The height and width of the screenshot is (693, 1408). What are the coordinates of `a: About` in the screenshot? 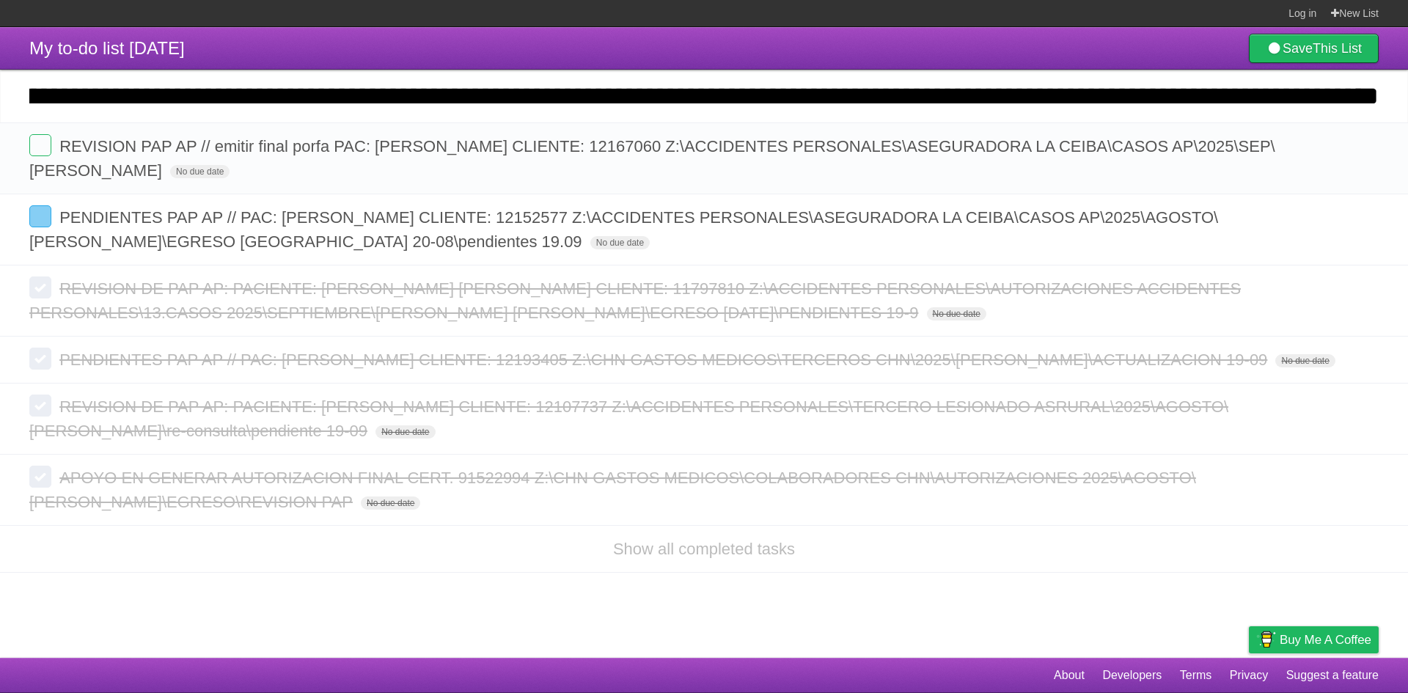 It's located at (1069, 675).